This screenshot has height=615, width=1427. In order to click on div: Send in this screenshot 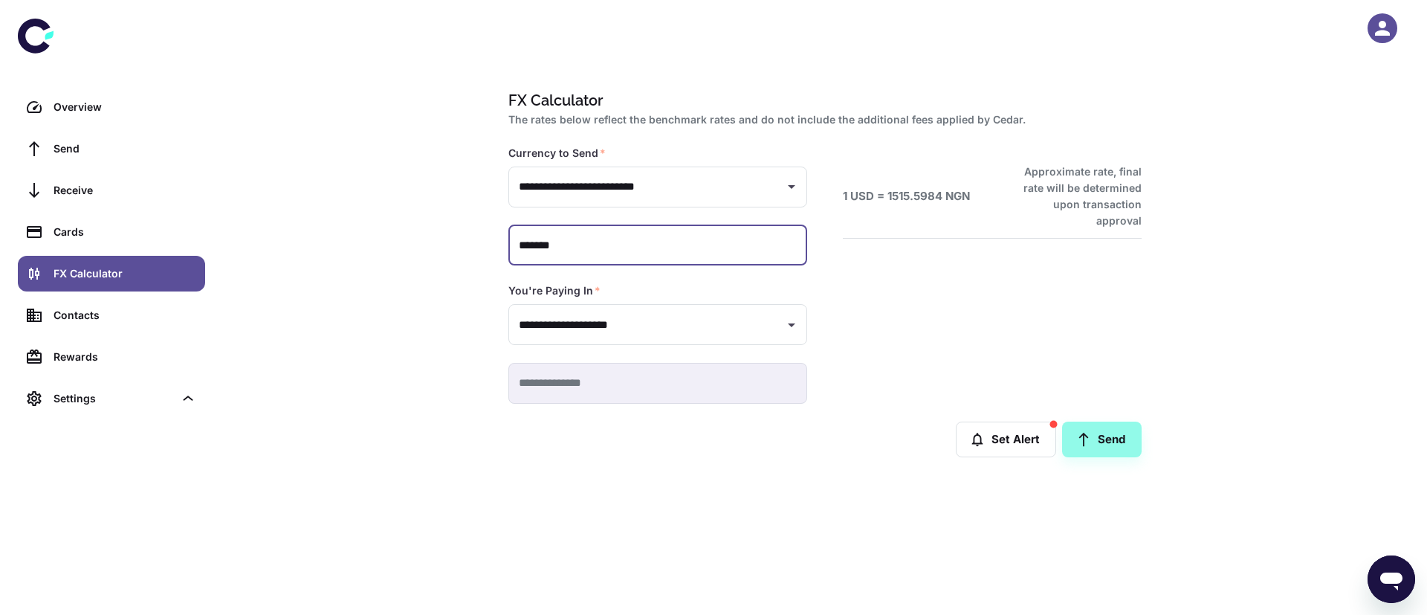, I will do `click(125, 149)`.